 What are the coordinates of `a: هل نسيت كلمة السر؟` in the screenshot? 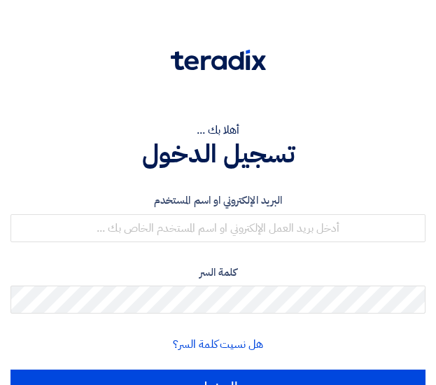 It's located at (218, 344).